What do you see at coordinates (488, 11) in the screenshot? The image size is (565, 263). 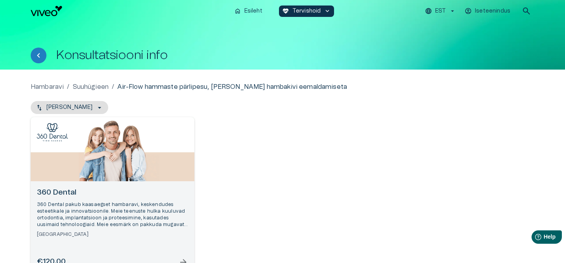 I see `button: Iseteenindus` at bounding box center [488, 11].